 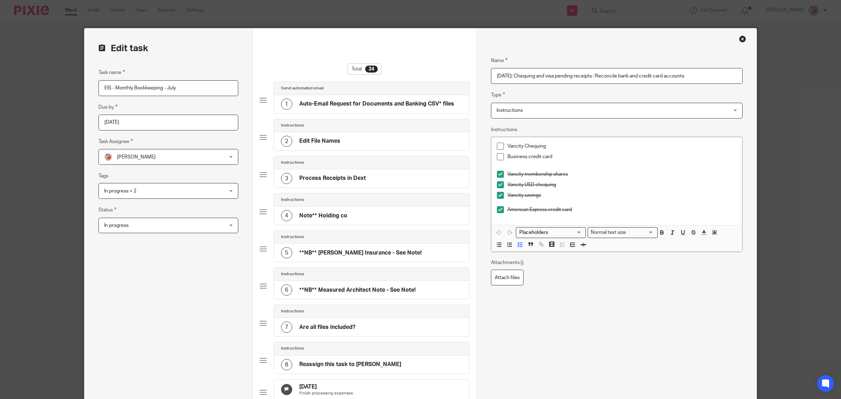 What do you see at coordinates (743, 39) in the screenshot?
I see `div: Close this dialog window` at bounding box center [743, 39].